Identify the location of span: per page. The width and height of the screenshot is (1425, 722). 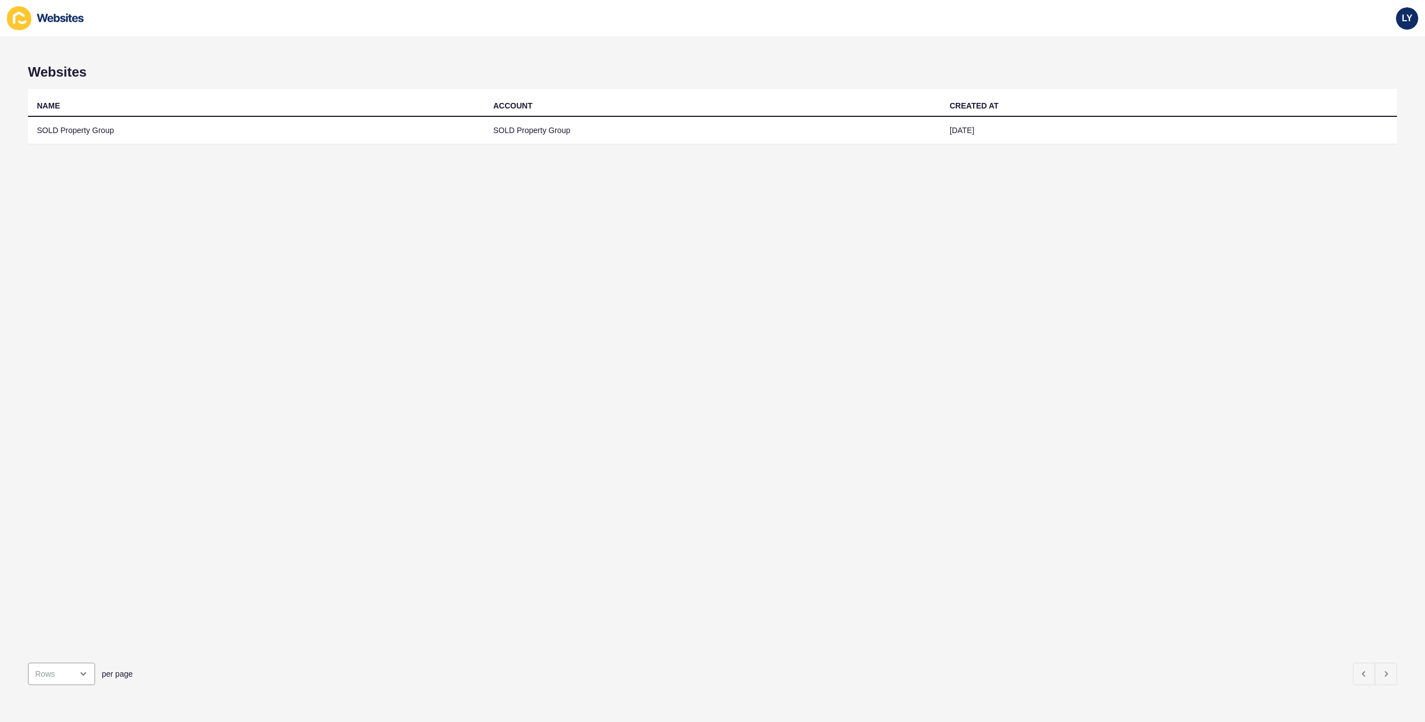
(117, 674).